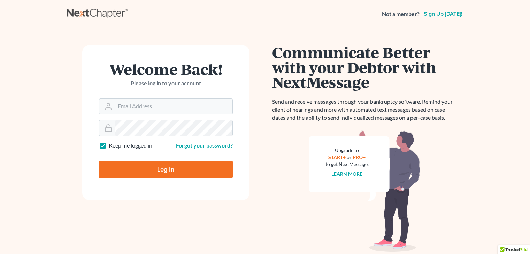 This screenshot has width=530, height=254. What do you see at coordinates (166, 69) in the screenshot?
I see `h1: Welcome Back!` at bounding box center [166, 69].